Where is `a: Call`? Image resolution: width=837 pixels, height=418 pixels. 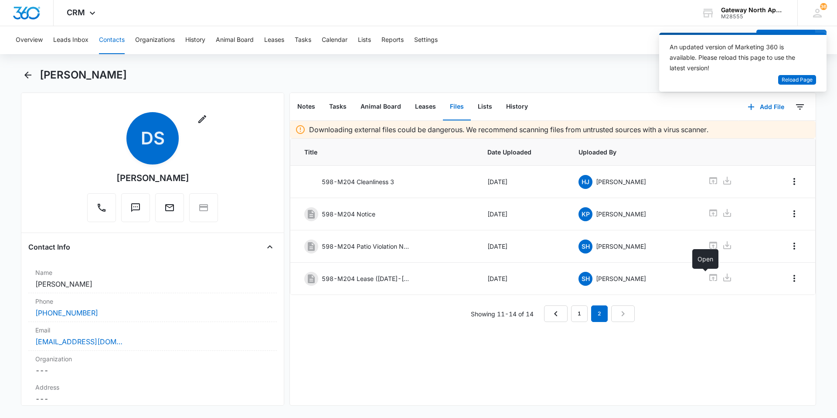 a: Call is located at coordinates (102, 210).